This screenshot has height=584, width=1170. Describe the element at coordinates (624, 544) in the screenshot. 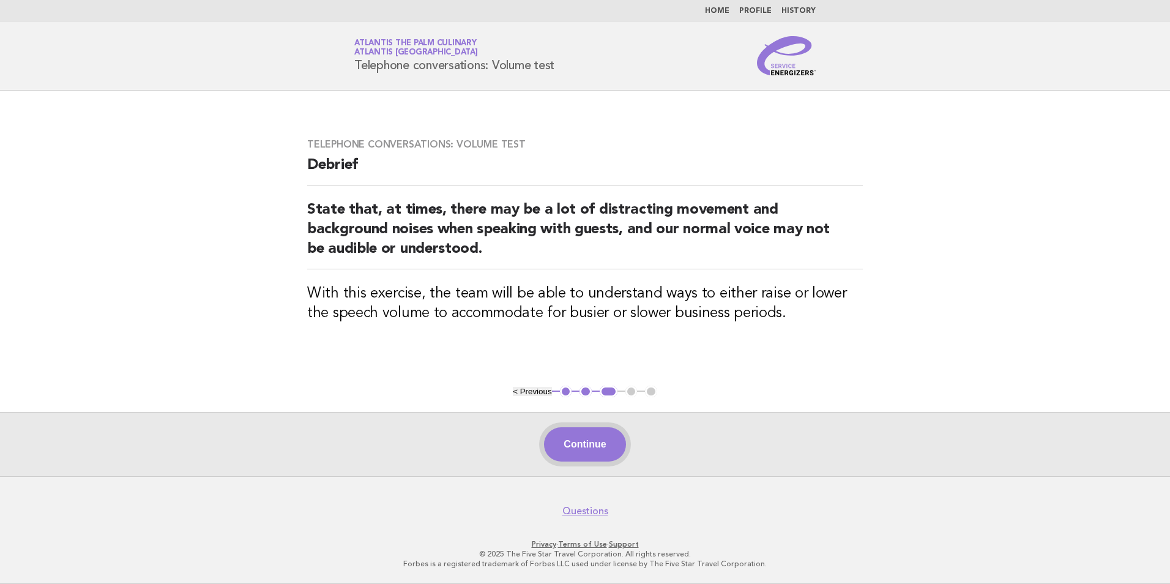

I see `a: Support` at that location.